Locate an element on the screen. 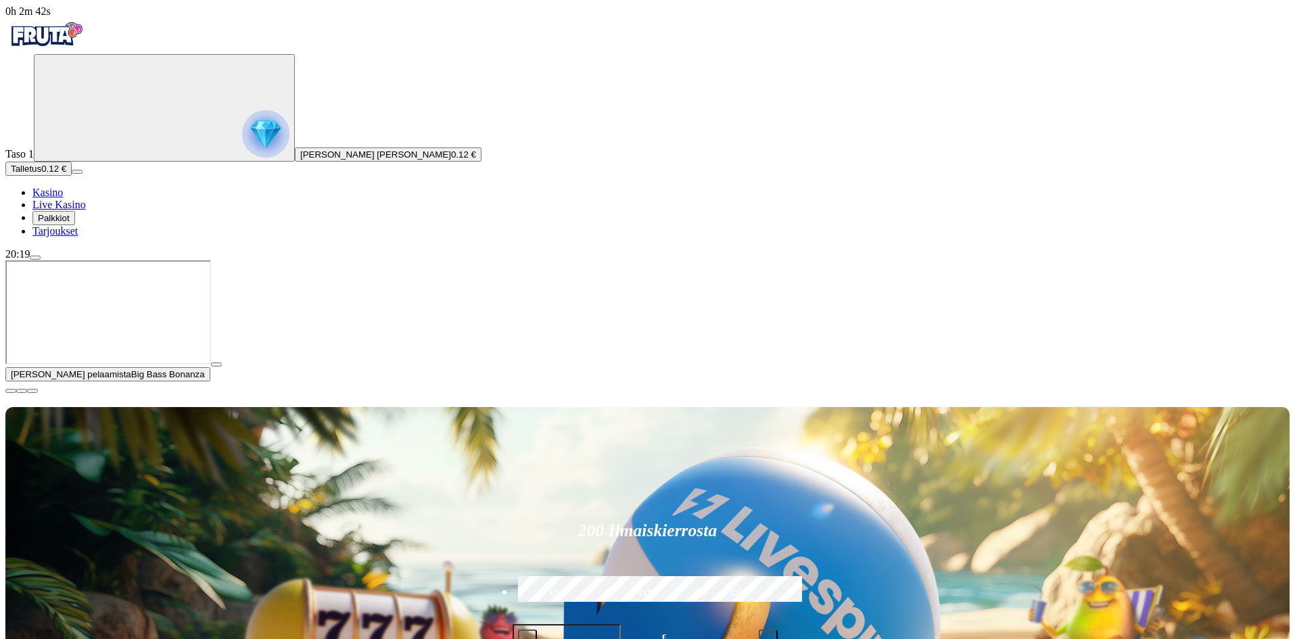  nav: Main menu is located at coordinates (647, 212).